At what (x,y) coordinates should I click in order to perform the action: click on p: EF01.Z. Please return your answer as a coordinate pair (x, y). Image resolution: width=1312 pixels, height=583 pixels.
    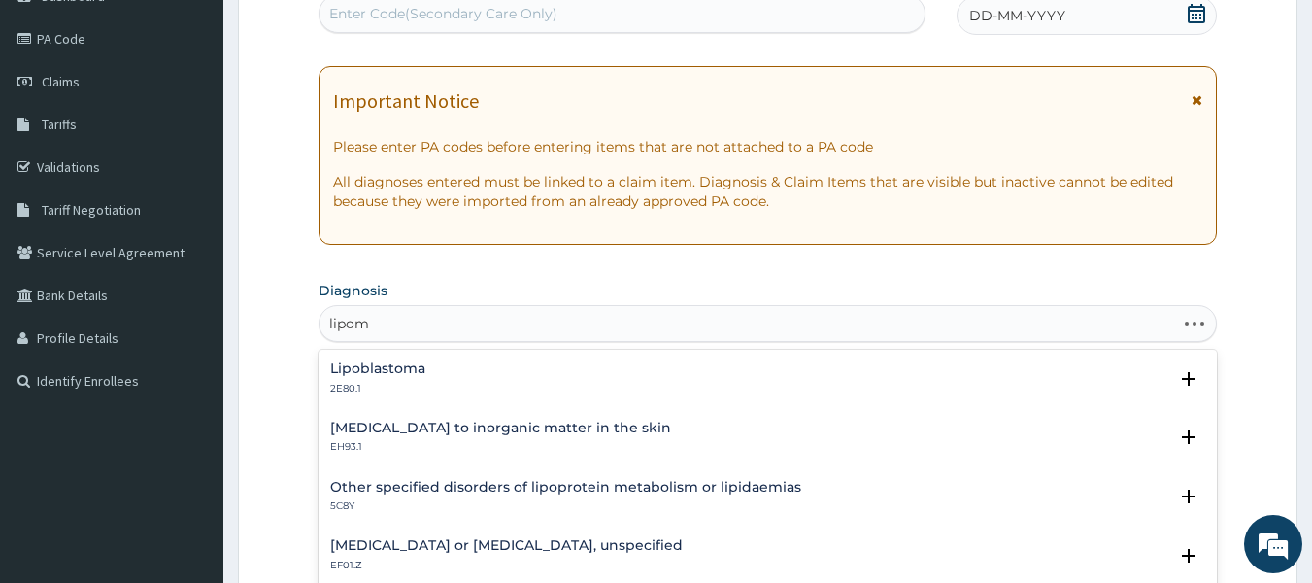
    Looking at the image, I should click on (506, 565).